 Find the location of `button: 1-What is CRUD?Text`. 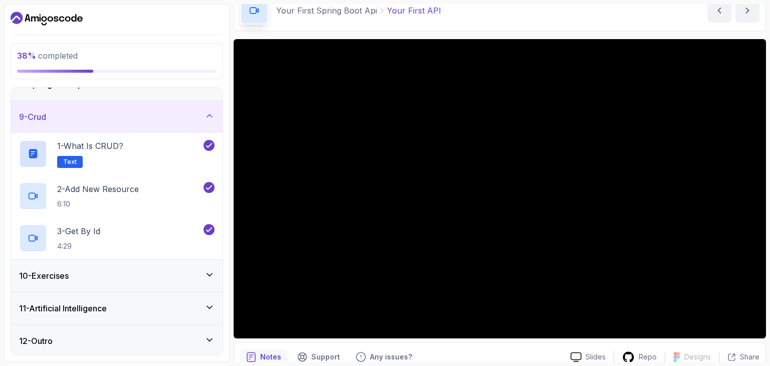

button: 1-What is CRUD?Text is located at coordinates (117, 154).